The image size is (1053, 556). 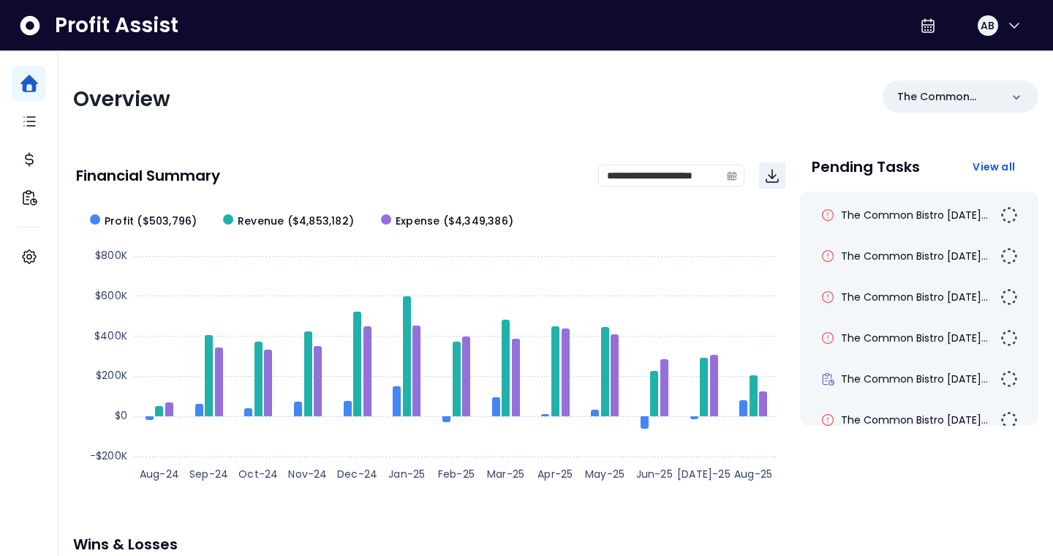 I want to click on span: Expense ($4,349,386), so click(x=454, y=221).